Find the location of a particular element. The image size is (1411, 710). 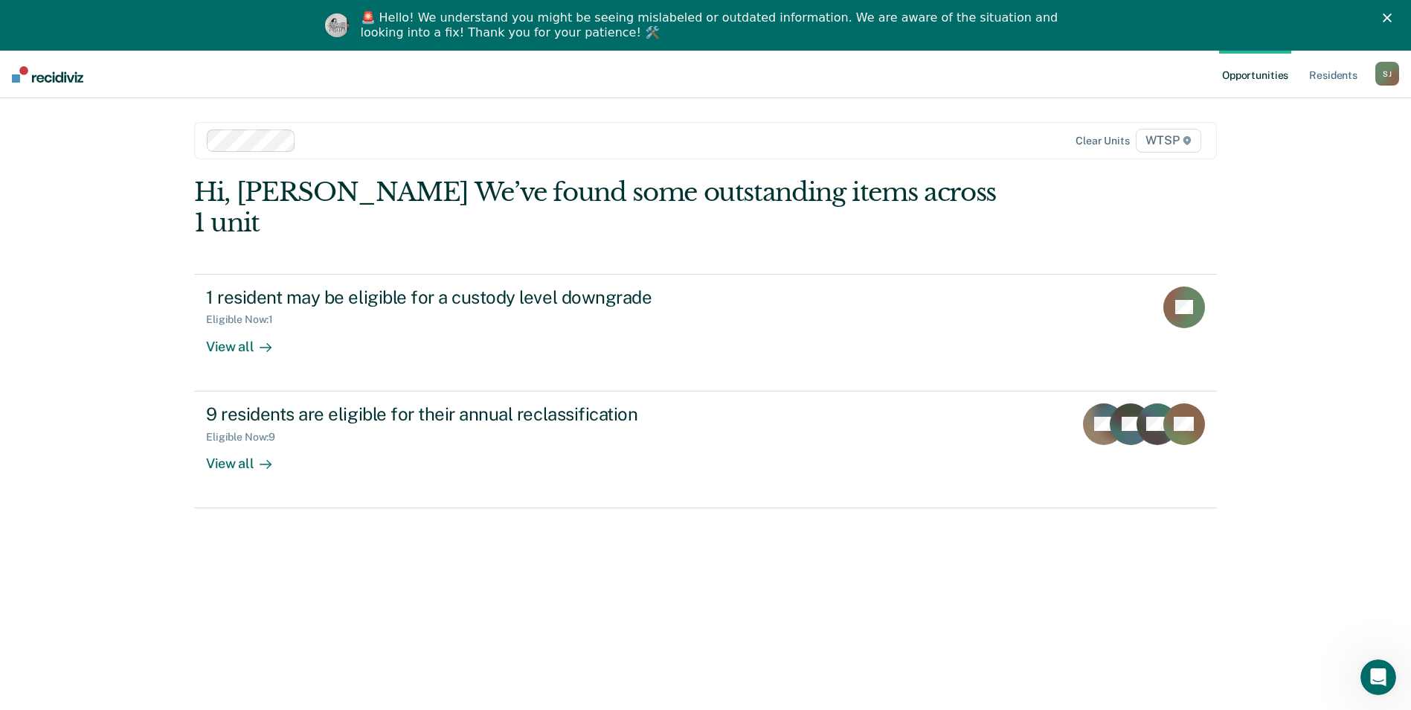

button: SJ is located at coordinates (1388, 74).